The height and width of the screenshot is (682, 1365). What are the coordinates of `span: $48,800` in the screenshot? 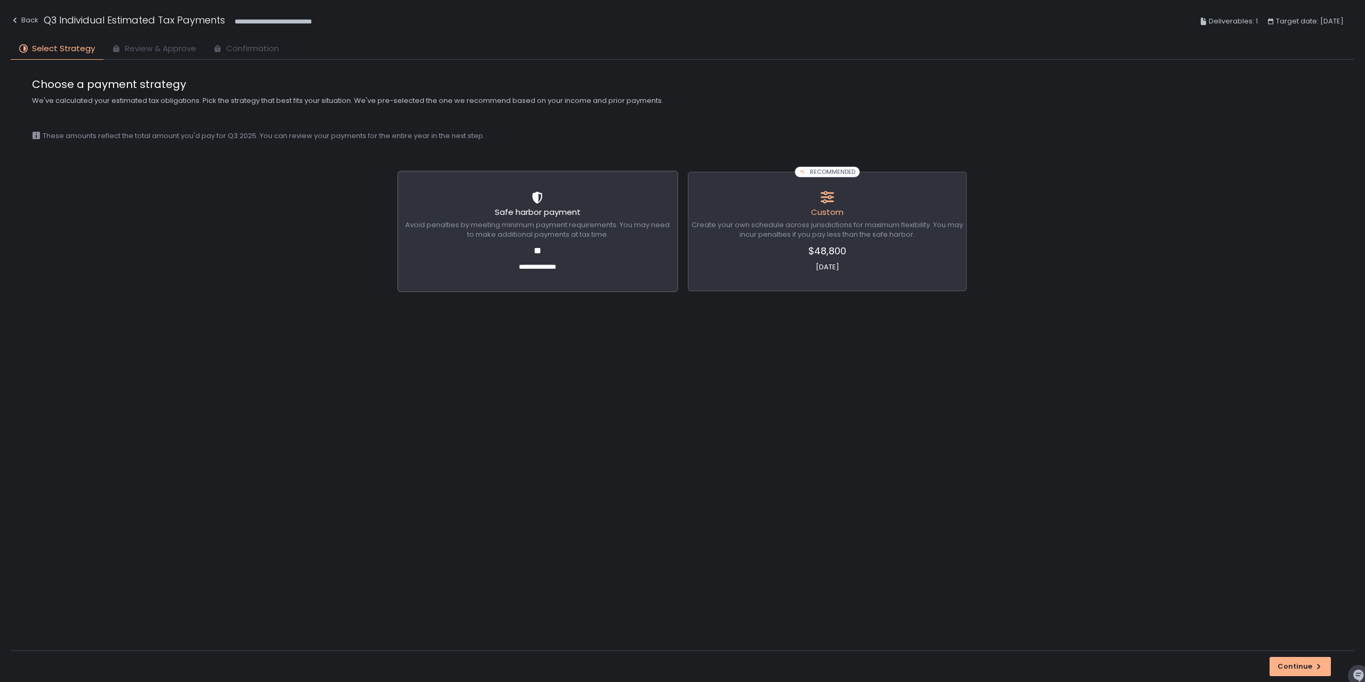 It's located at (827, 251).